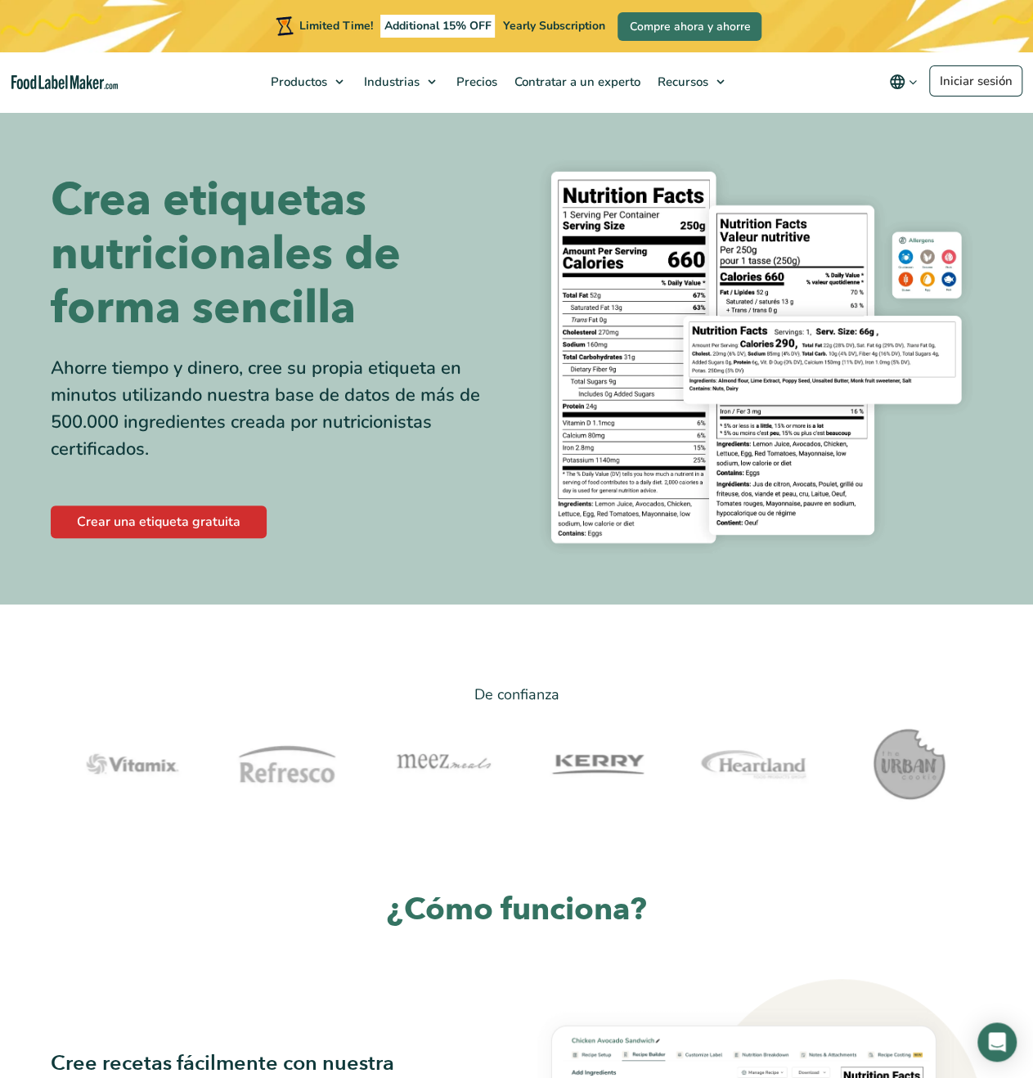 The width and height of the screenshot is (1033, 1078). I want to click on a: Precios, so click(475, 82).